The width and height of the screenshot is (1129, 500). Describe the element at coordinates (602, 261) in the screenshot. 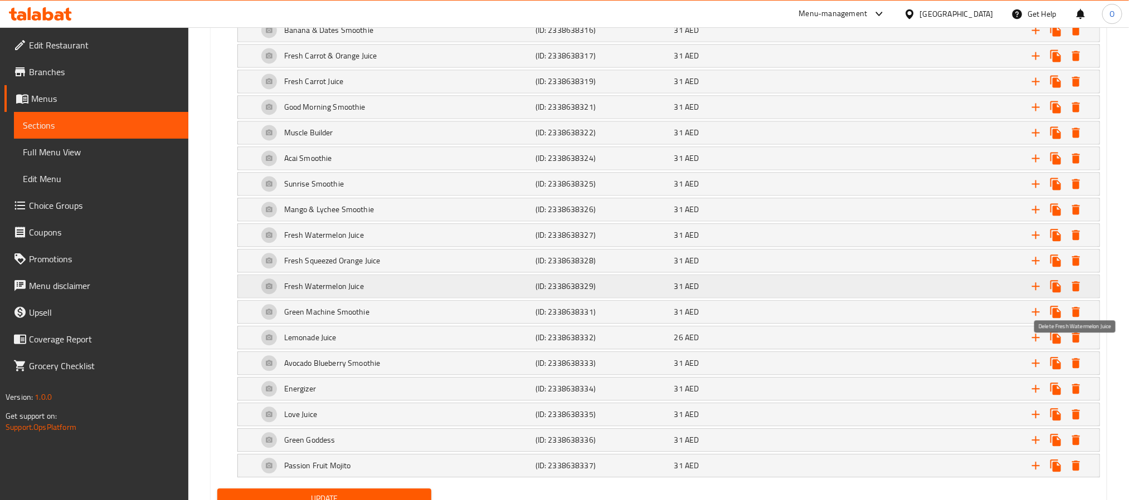

I see `h5: (ID: 2338638328)` at that location.